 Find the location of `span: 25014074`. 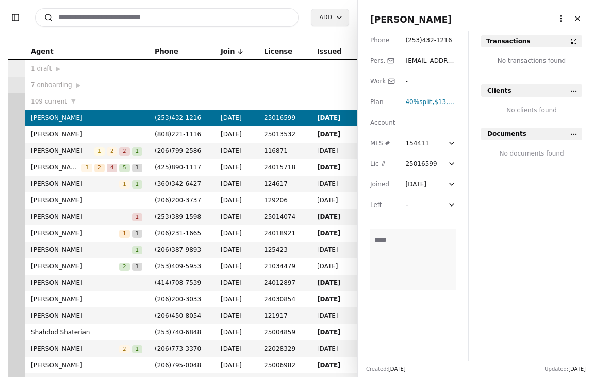

span: 25014074 is located at coordinates (284, 217).